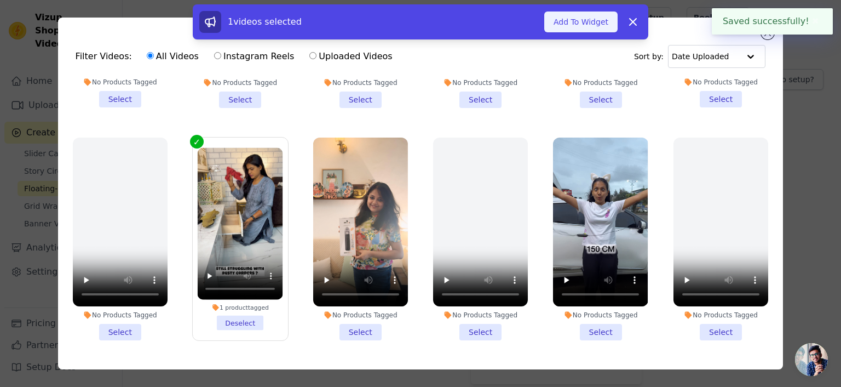 The width and height of the screenshot is (841, 387). I want to click on div: Filter Videos:, so click(237, 56).